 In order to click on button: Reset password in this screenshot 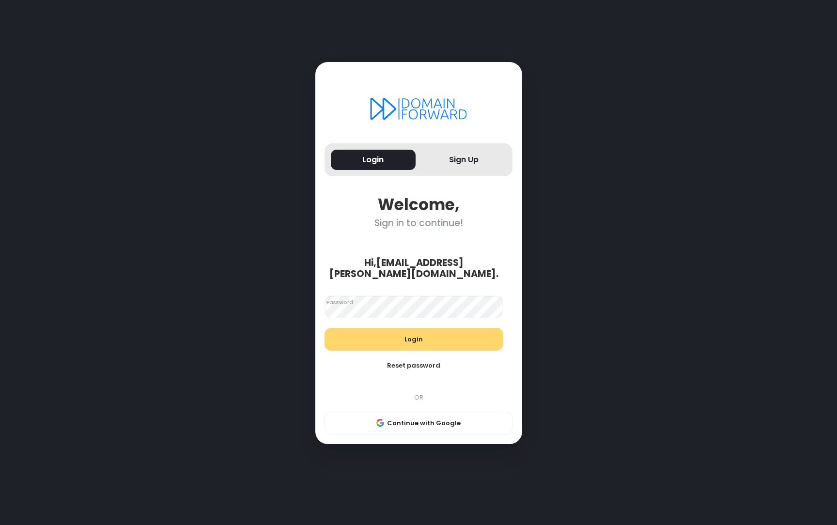, I will do `click(414, 366)`.